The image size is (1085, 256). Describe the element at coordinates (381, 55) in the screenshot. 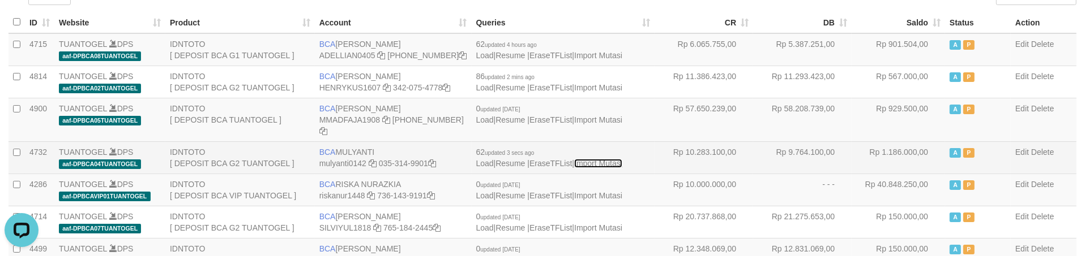

I see `a: Copy ADELLIAN0405 to clipboard` at that location.